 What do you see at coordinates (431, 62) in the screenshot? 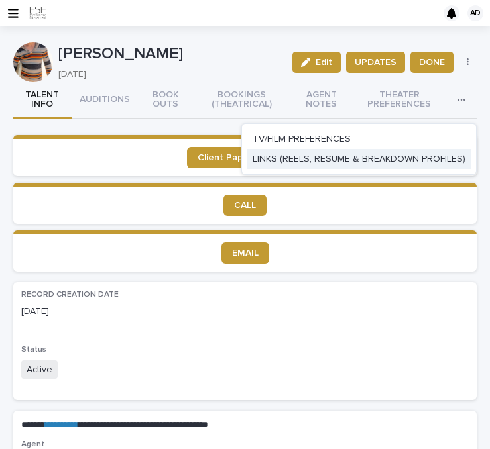
I see `button: DONE` at bounding box center [431, 62].